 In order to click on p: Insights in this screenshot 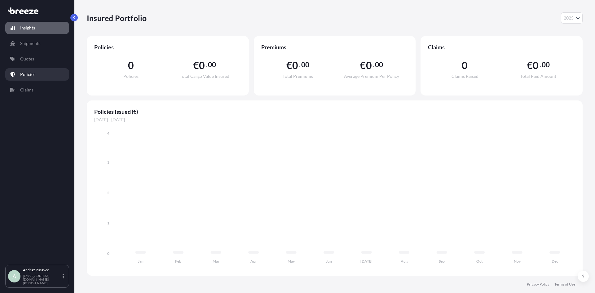, I will do `click(28, 28)`.